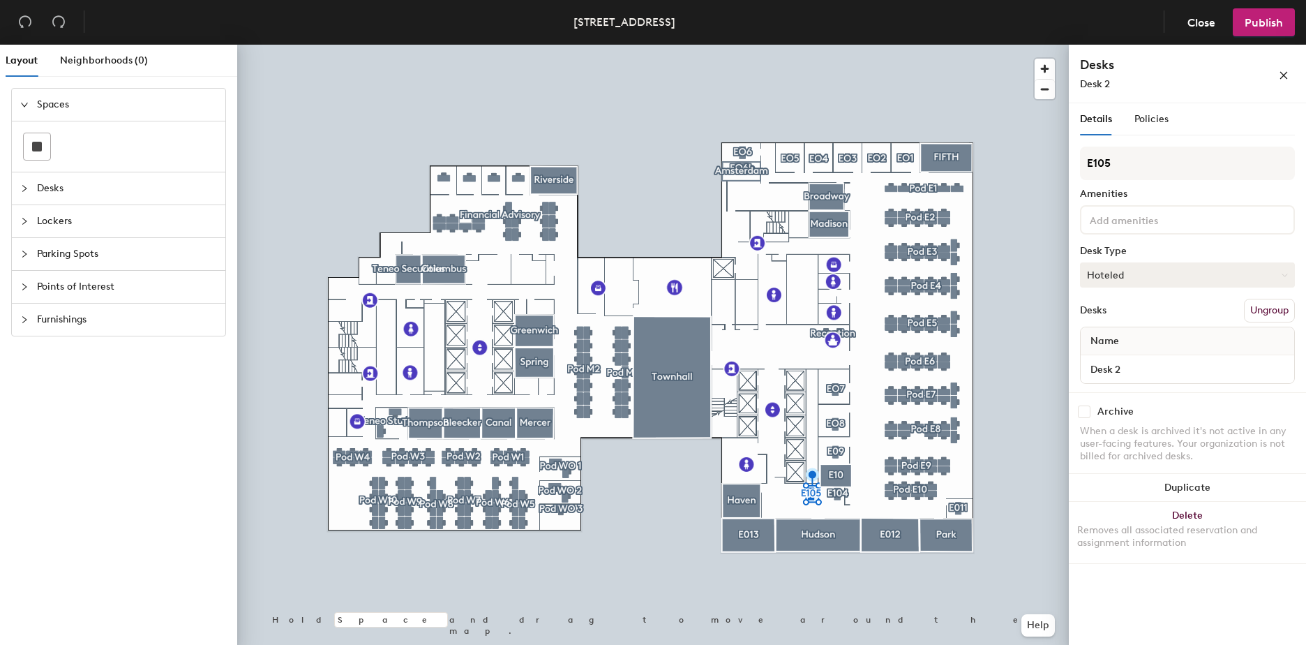  I want to click on span: undo, so click(25, 22).